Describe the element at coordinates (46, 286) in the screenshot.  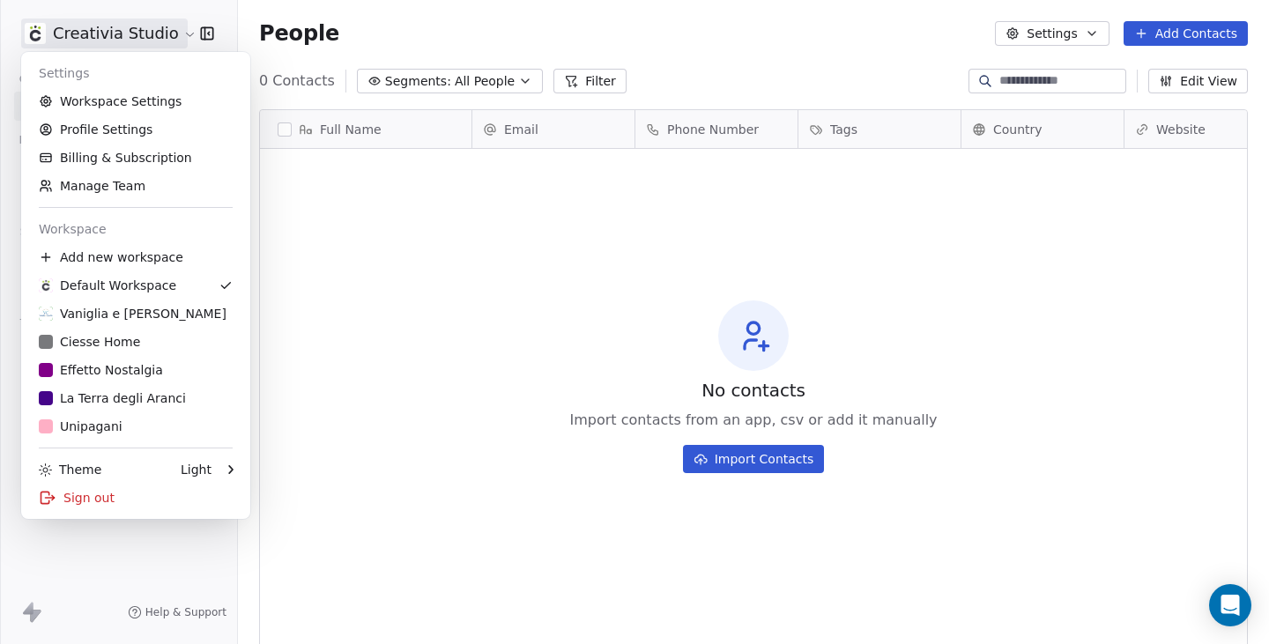
I see `img: 387209073_1086514742506575_8808743409637991162_n%20(1).jpg` at that location.